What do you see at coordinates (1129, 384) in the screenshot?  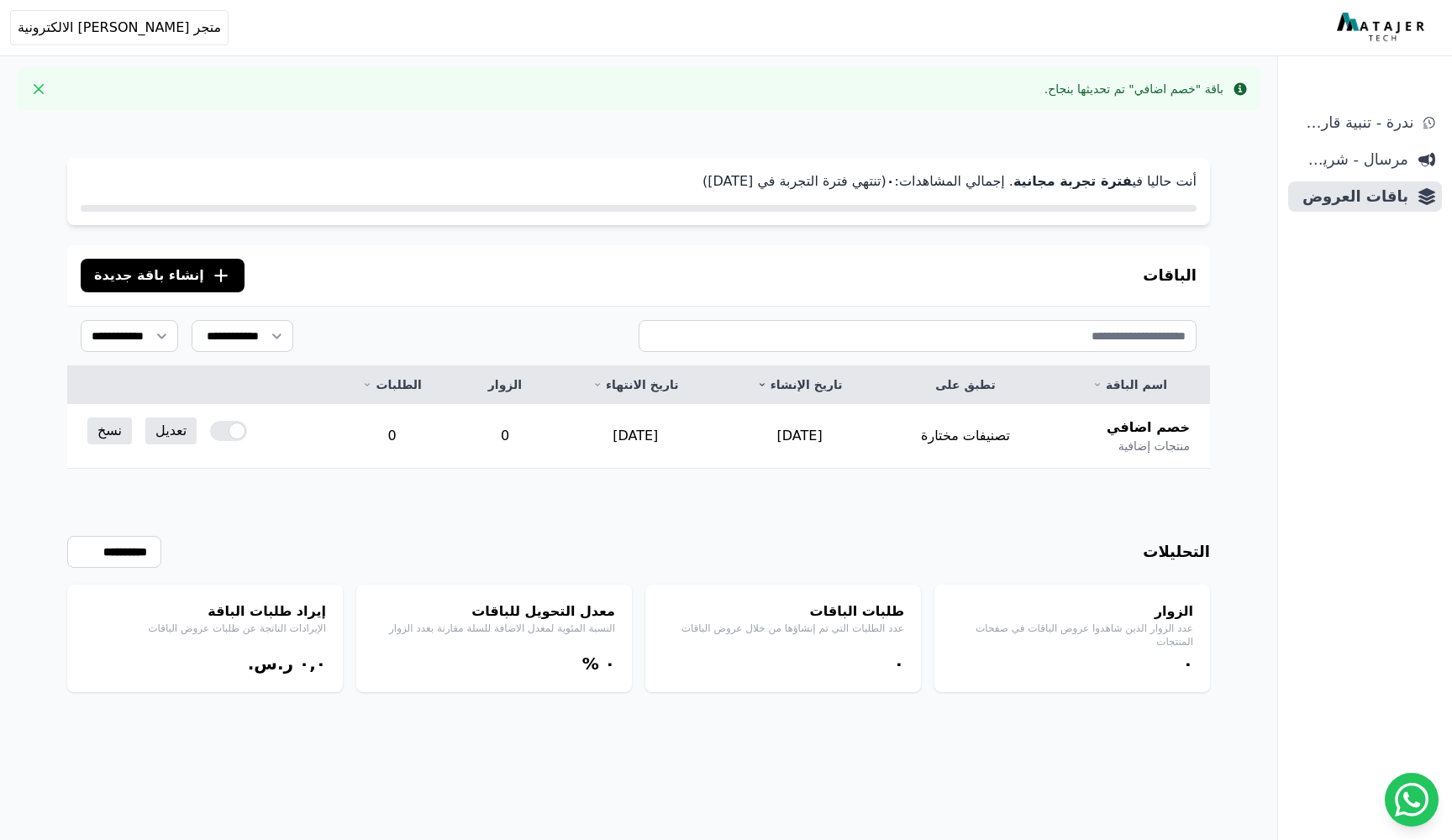 I see `a: اسم الباقة` at bounding box center [1129, 384].